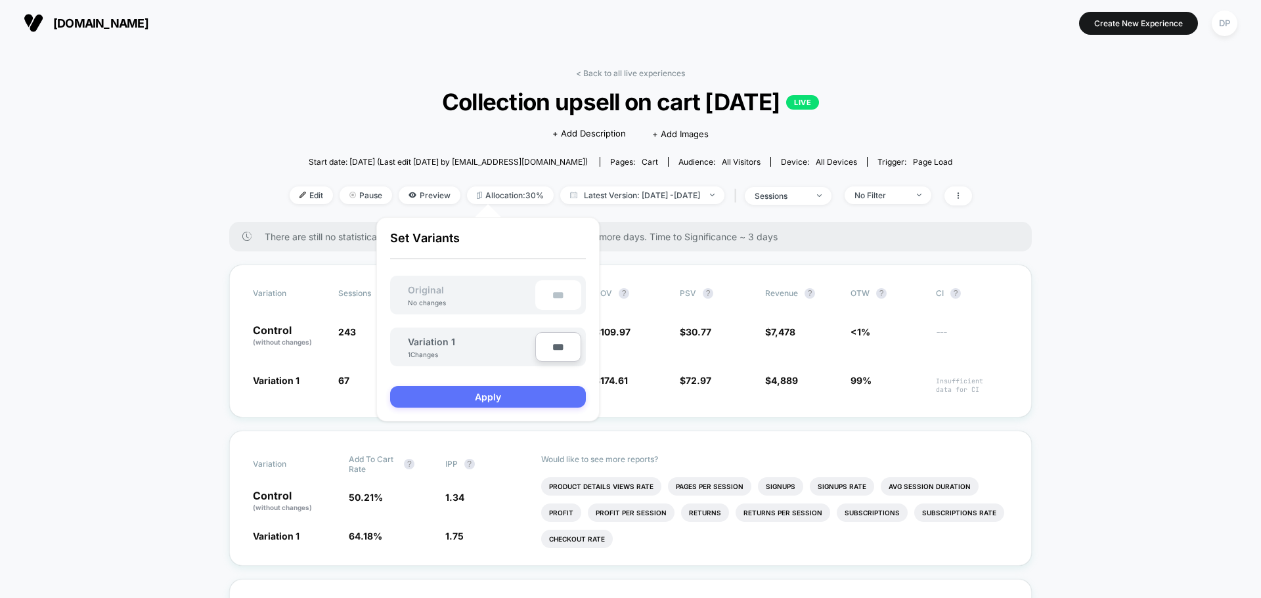 Image resolution: width=1261 pixels, height=598 pixels. What do you see at coordinates (366, 497) in the screenshot?
I see `span: 50.21 %` at bounding box center [366, 497].